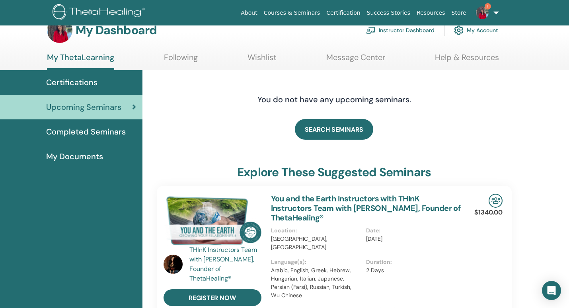  I want to click on p: Date :, so click(411, 230).